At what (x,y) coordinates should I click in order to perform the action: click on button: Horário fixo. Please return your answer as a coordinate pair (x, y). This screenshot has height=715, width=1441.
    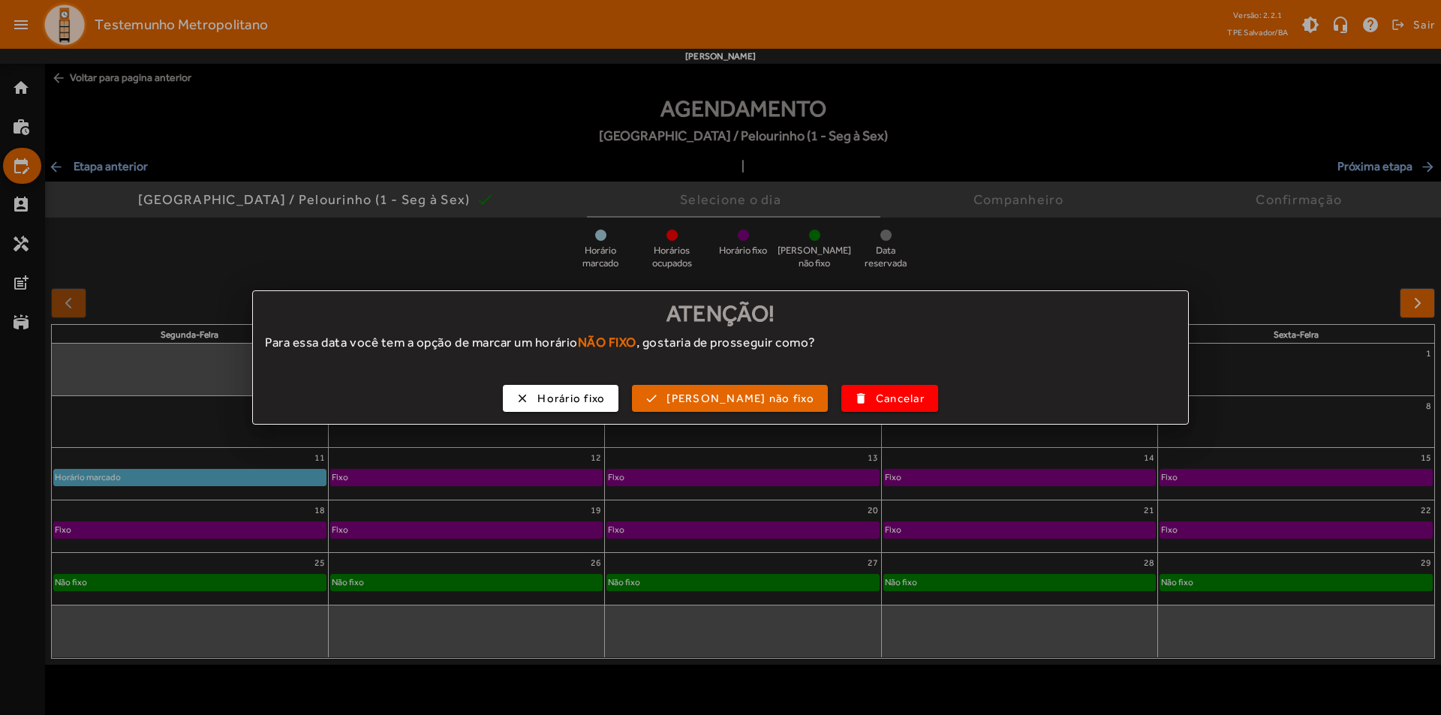
    Looking at the image, I should click on (561, 398).